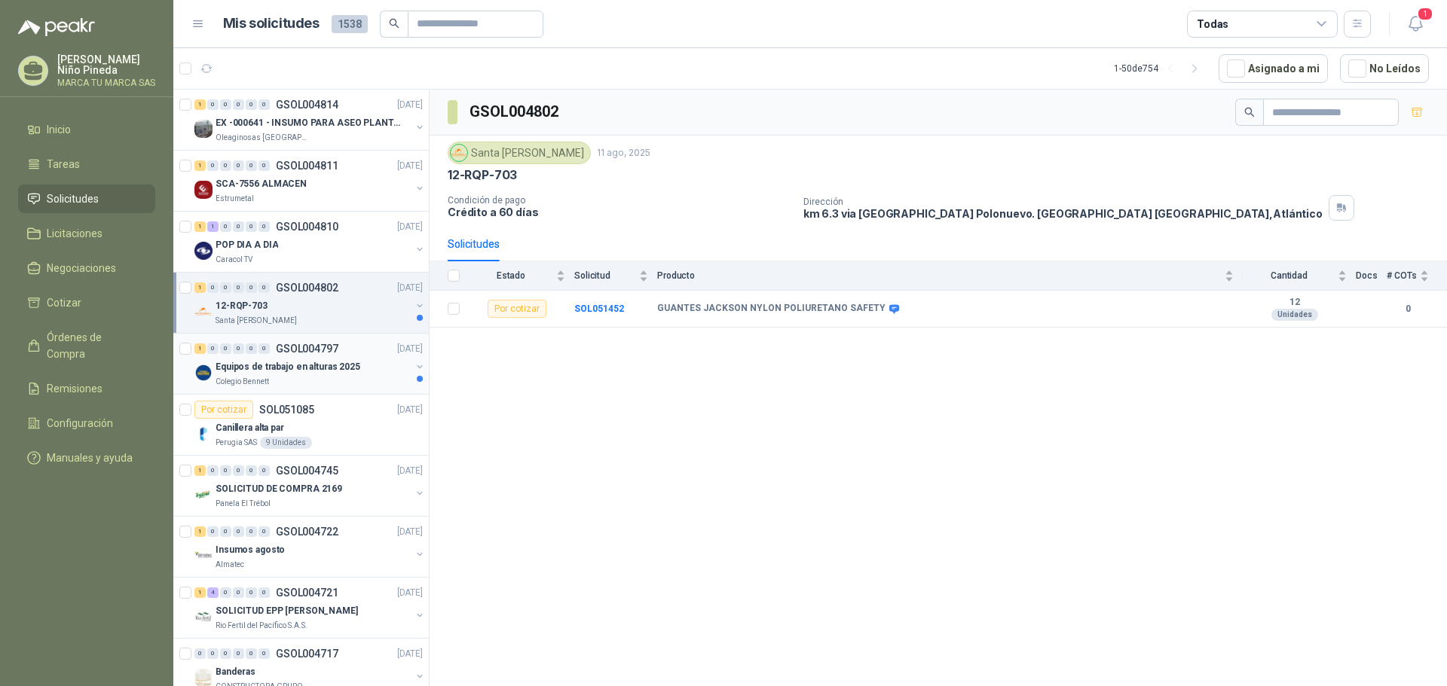 The width and height of the screenshot is (1447, 686). I want to click on p: Banderas, so click(235, 672).